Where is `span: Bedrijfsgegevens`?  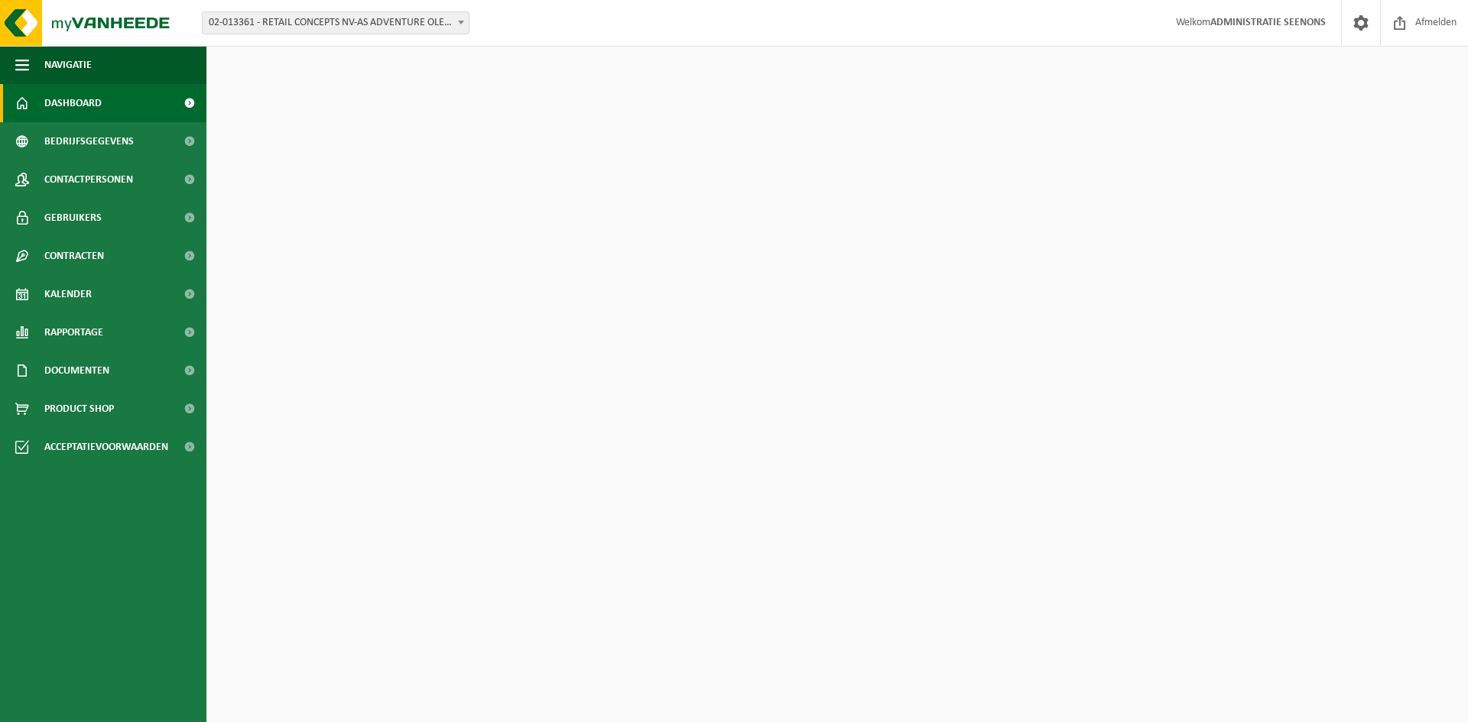 span: Bedrijfsgegevens is located at coordinates (89, 141).